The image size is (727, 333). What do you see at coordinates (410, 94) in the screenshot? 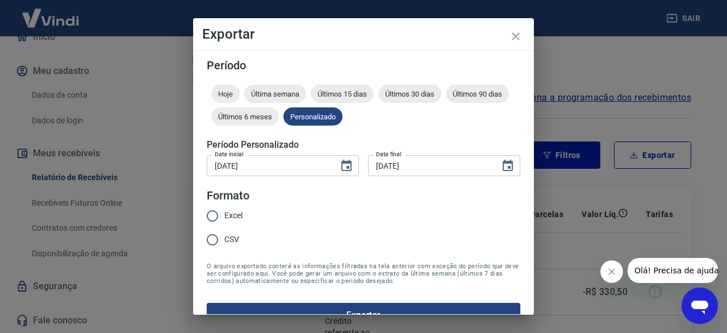
I see `div: Últimos 30 dias` at bounding box center [410, 94].